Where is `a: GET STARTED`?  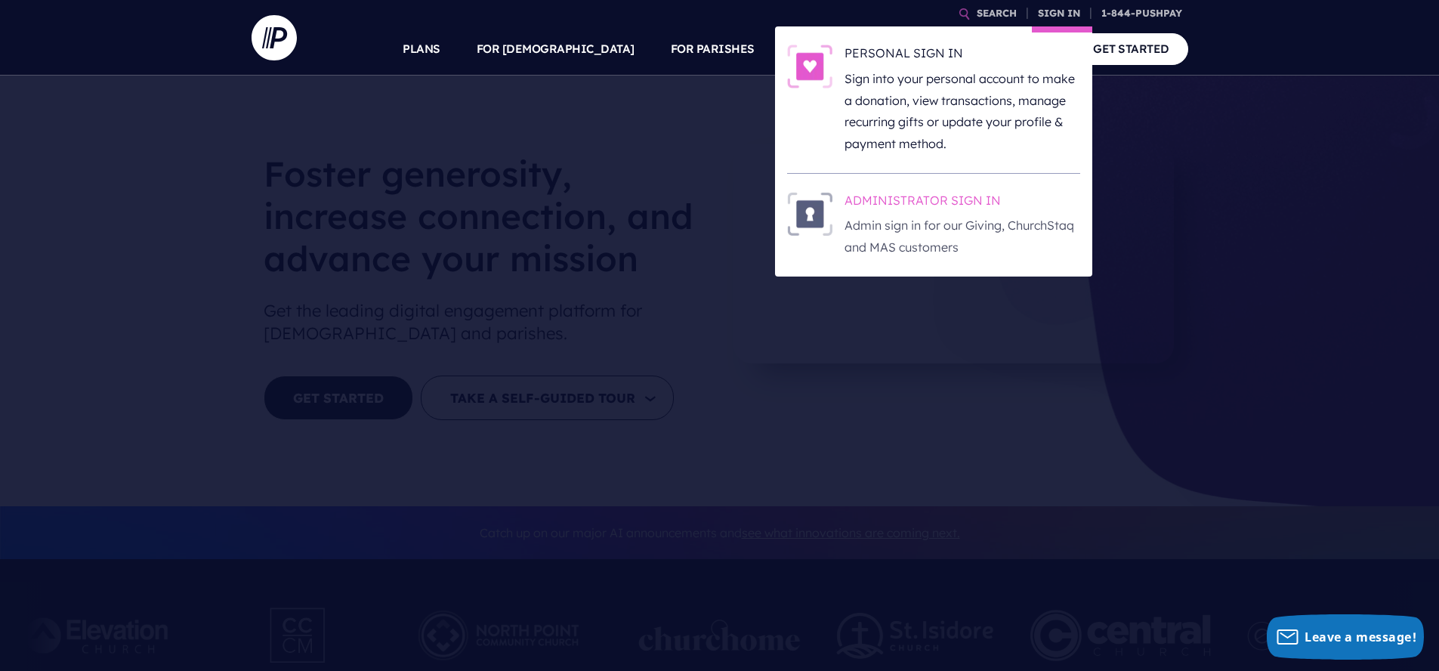 a: GET STARTED is located at coordinates (1131, 48).